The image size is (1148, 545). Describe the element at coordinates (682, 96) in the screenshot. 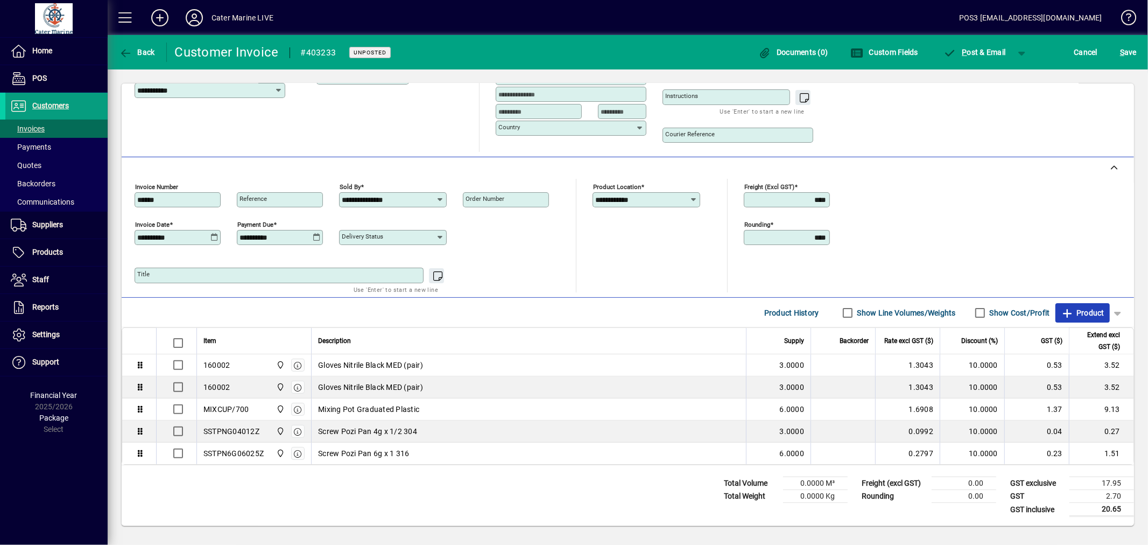

I see `mat-label: Instructions` at that location.